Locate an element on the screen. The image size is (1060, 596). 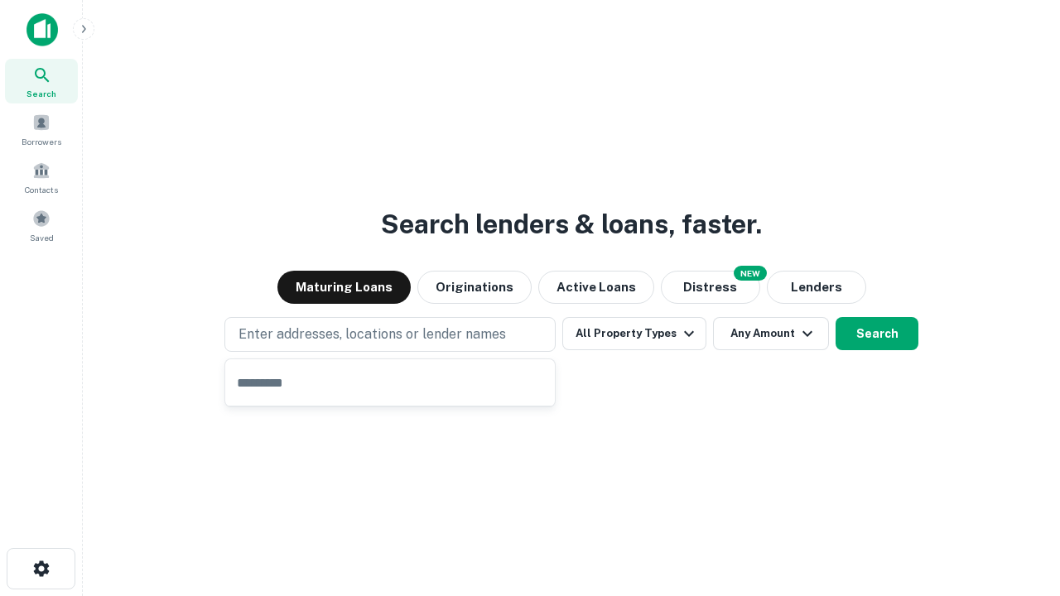
div: Chat Widget is located at coordinates (1019, 504).